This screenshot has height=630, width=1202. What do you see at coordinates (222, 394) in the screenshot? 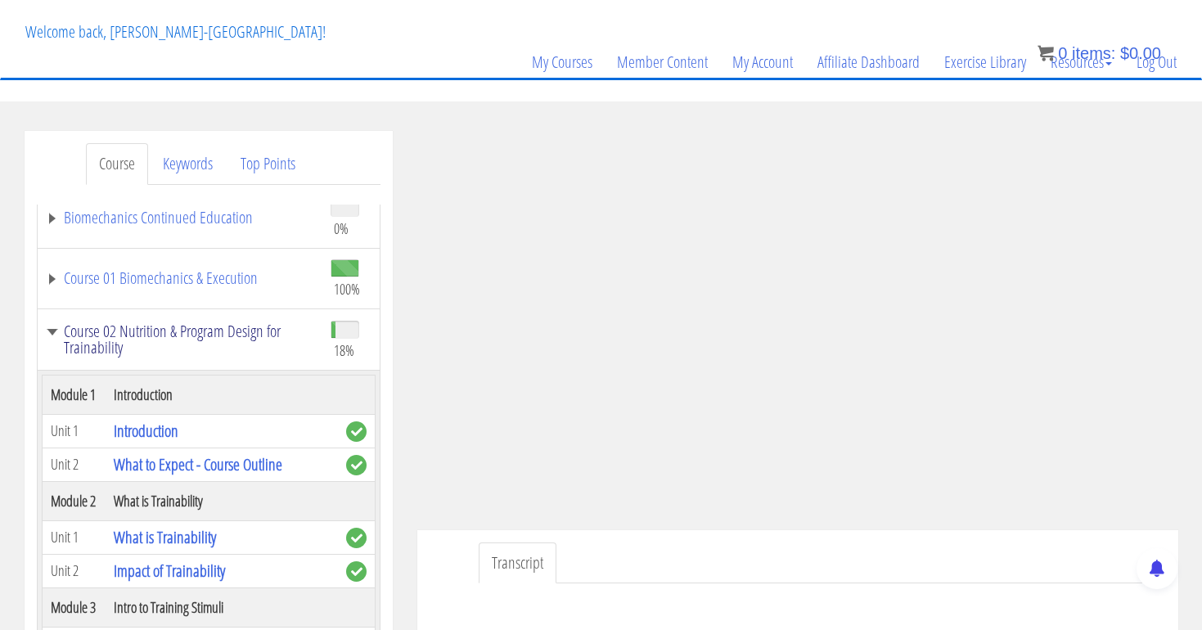
I see `th: Introduction` at bounding box center [222, 394].